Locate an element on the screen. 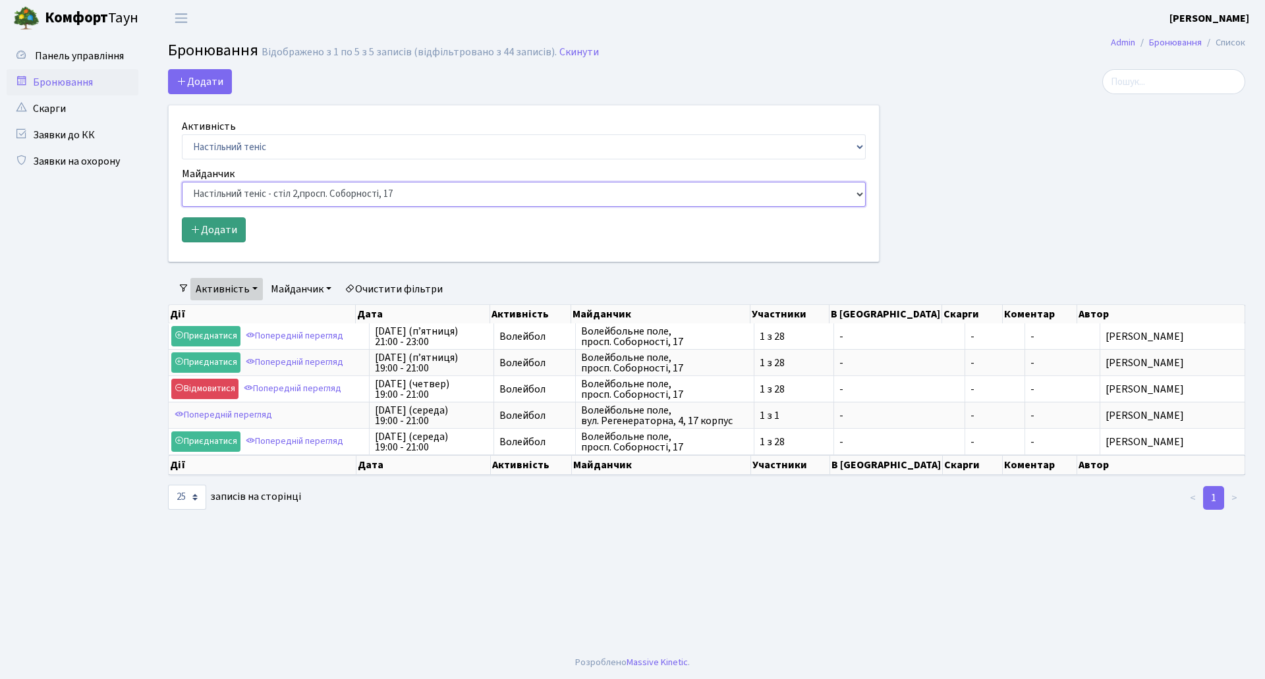 This screenshot has height=679, width=1265. span: 1 з 1 is located at coordinates (793, 416).